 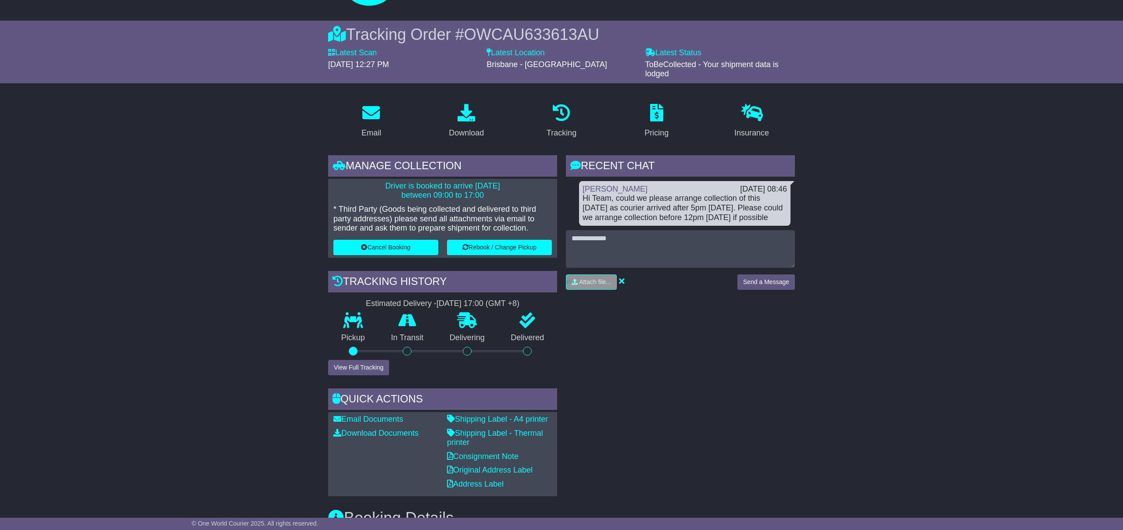 What do you see at coordinates (352, 53) in the screenshot?
I see `label: Latest Scan` at bounding box center [352, 53].